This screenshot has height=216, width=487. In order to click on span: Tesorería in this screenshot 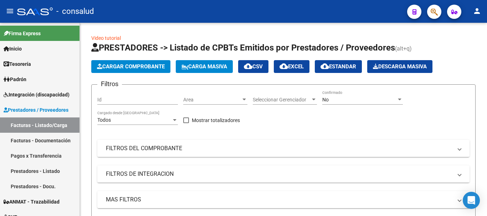, I will do `click(17, 64)`.